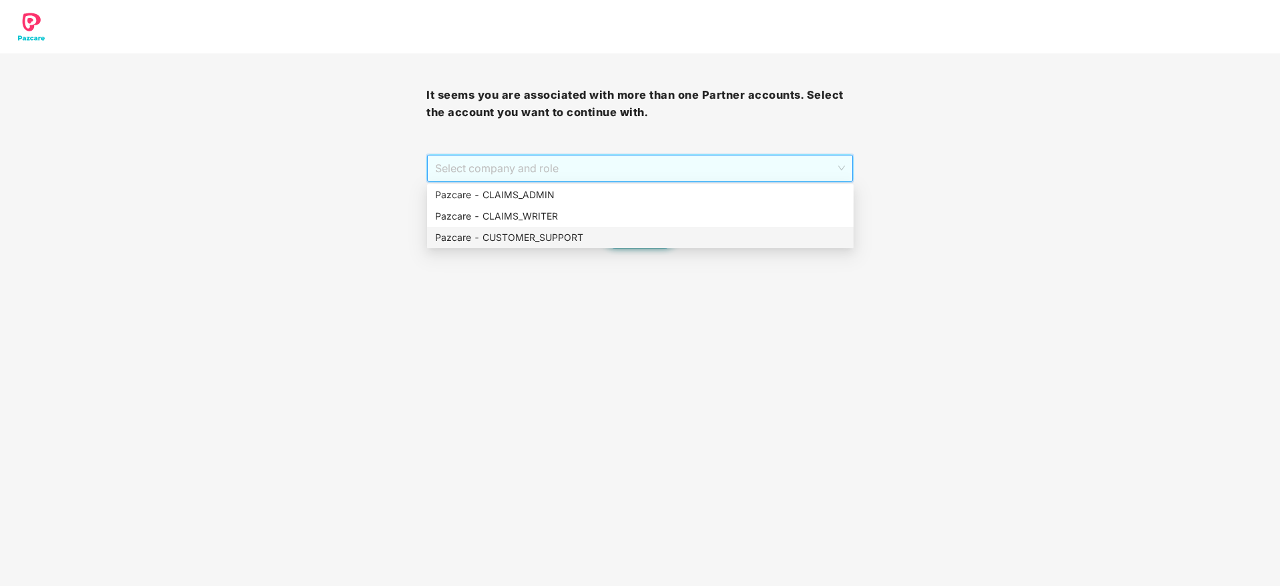 Image resolution: width=1280 pixels, height=586 pixels. I want to click on div: Pazcare - CLAIMS_WRITER, so click(640, 216).